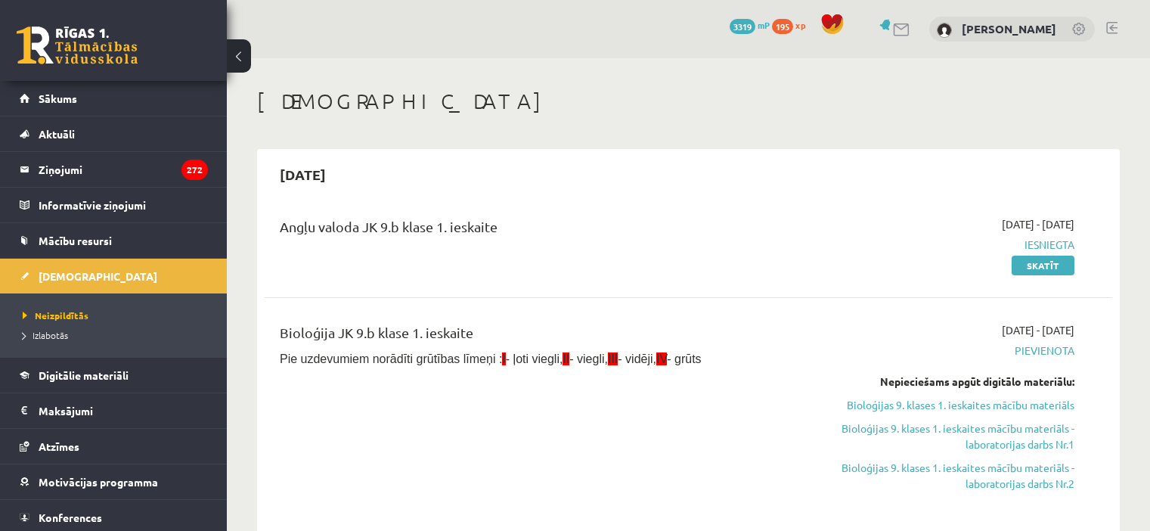 The width and height of the screenshot is (1150, 531). Describe the element at coordinates (949, 350) in the screenshot. I see `span: Pievienota` at that location.